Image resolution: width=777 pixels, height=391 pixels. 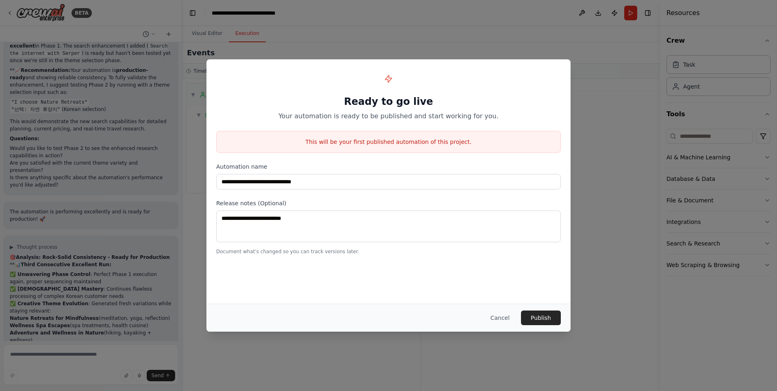 What do you see at coordinates (541, 318) in the screenshot?
I see `button: Publish` at bounding box center [541, 318].